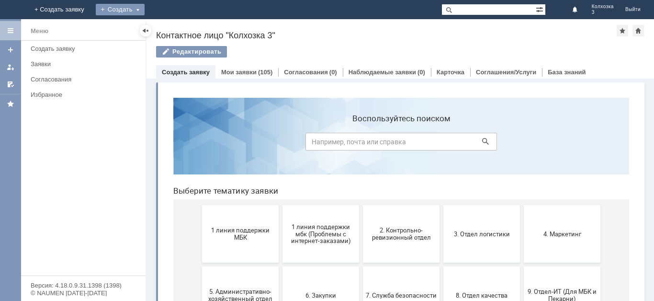  I want to click on button: 2. Контрольно-ревизионный отдел, so click(236, 144).